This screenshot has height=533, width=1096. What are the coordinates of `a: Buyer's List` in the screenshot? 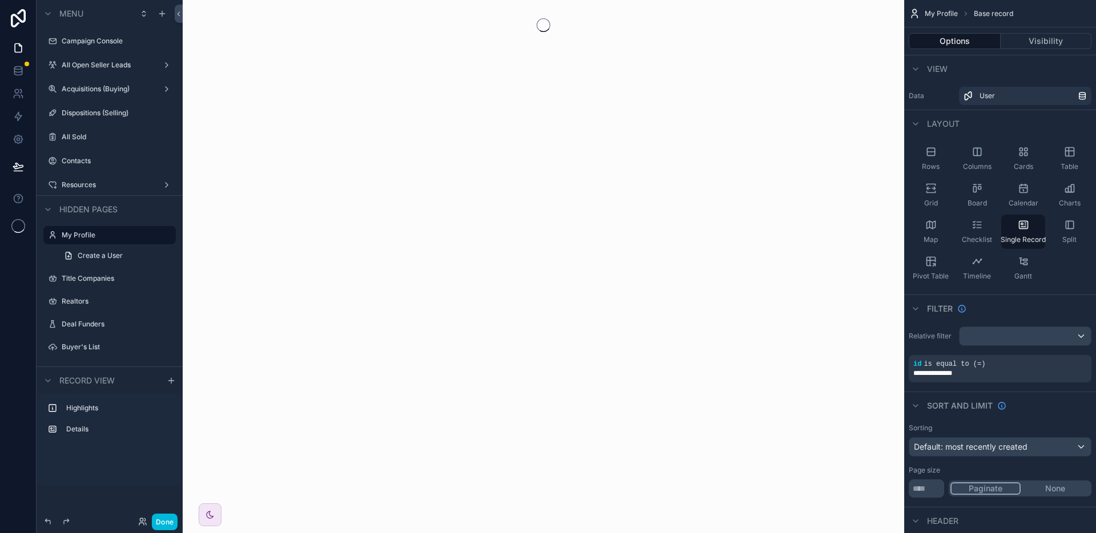 It's located at (115, 347).